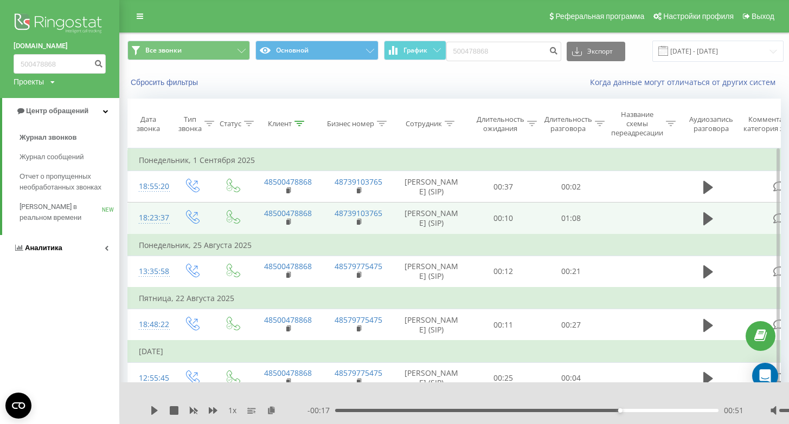 The width and height of the screenshot is (789, 424). What do you see at coordinates (415, 50) in the screenshot?
I see `span: График` at bounding box center [415, 50].